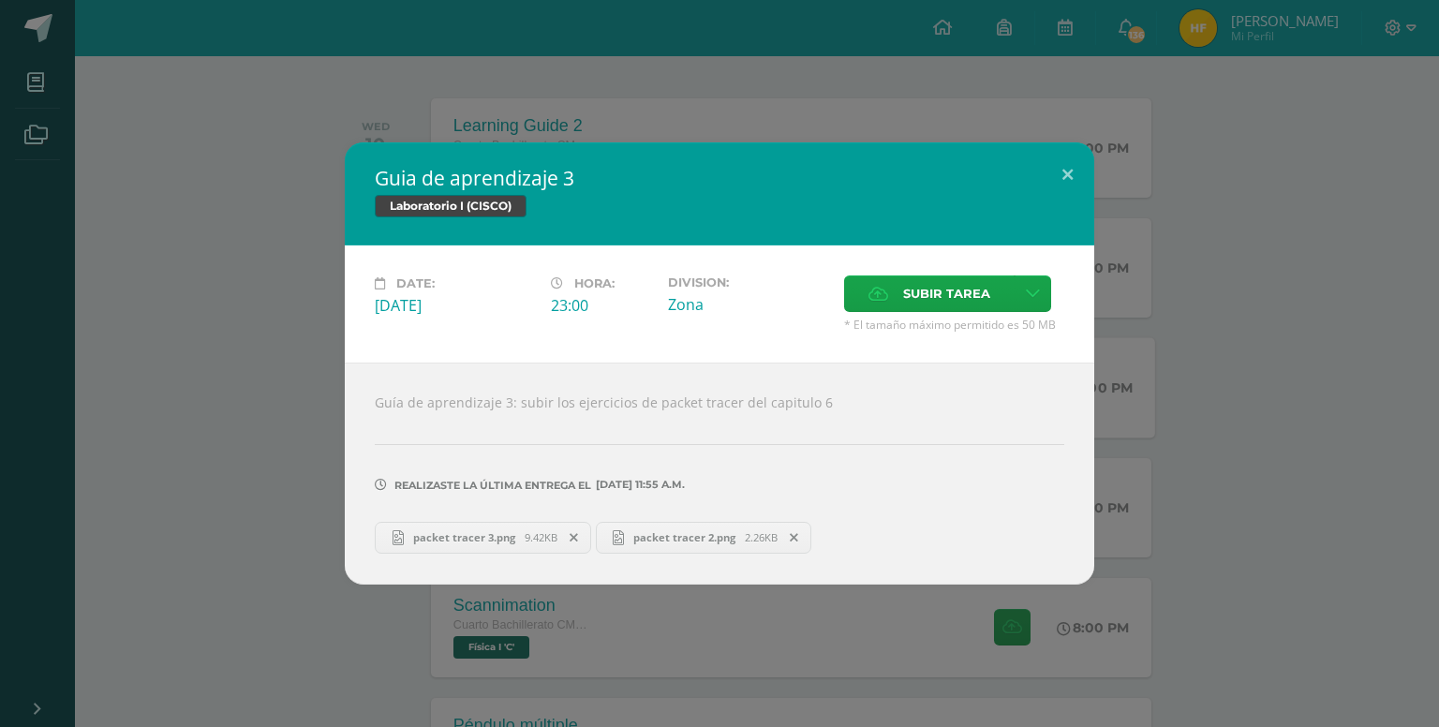 The image size is (1439, 727). Describe the element at coordinates (748, 304) in the screenshot. I see `div: Zona` at that location.